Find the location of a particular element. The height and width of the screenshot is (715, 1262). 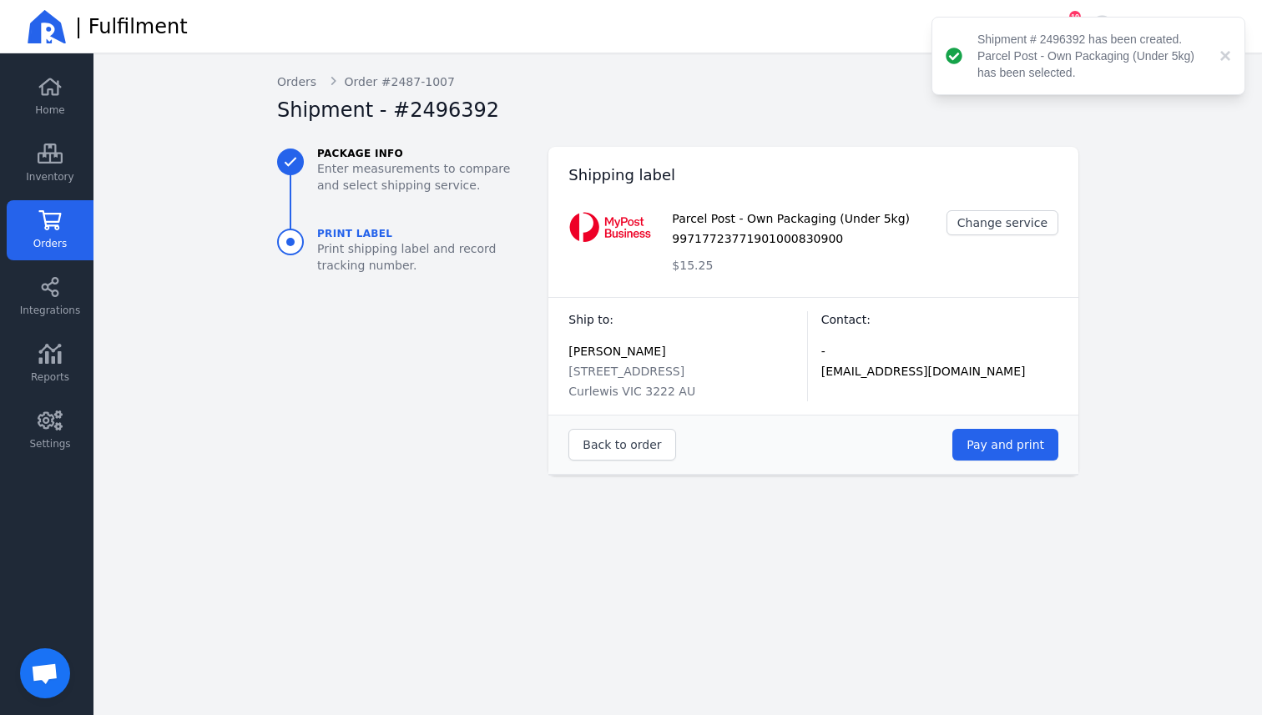

span: Home is located at coordinates (49, 110).